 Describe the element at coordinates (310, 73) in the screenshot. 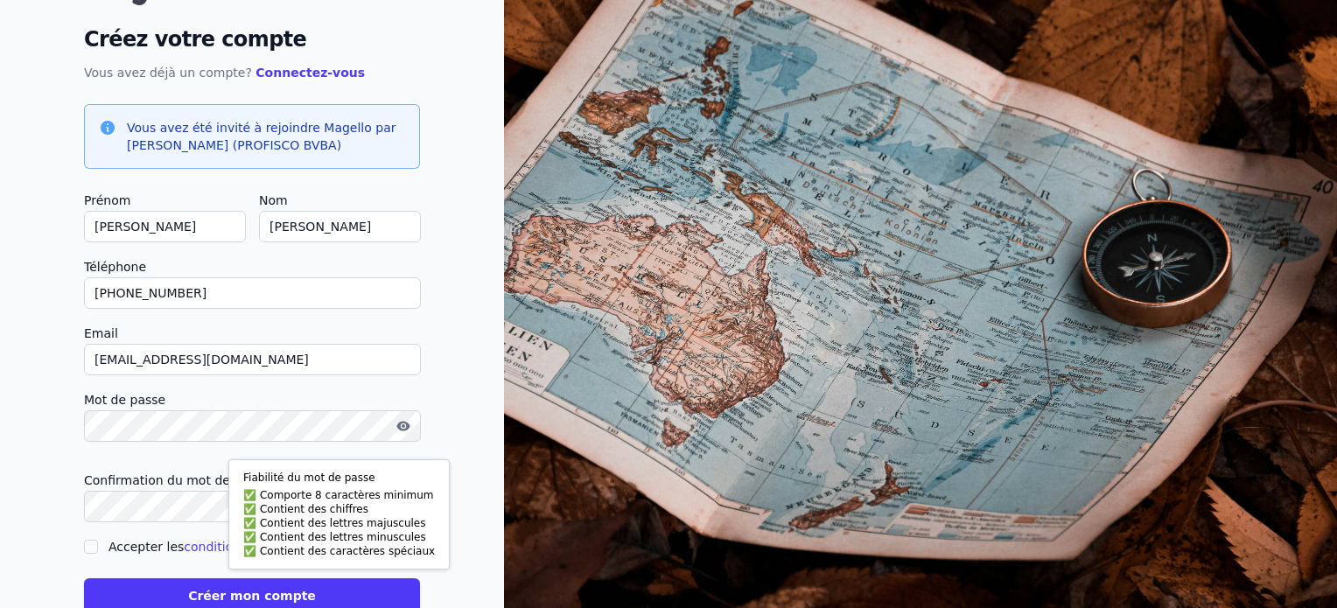

I see `a: Connectez-vous` at that location.